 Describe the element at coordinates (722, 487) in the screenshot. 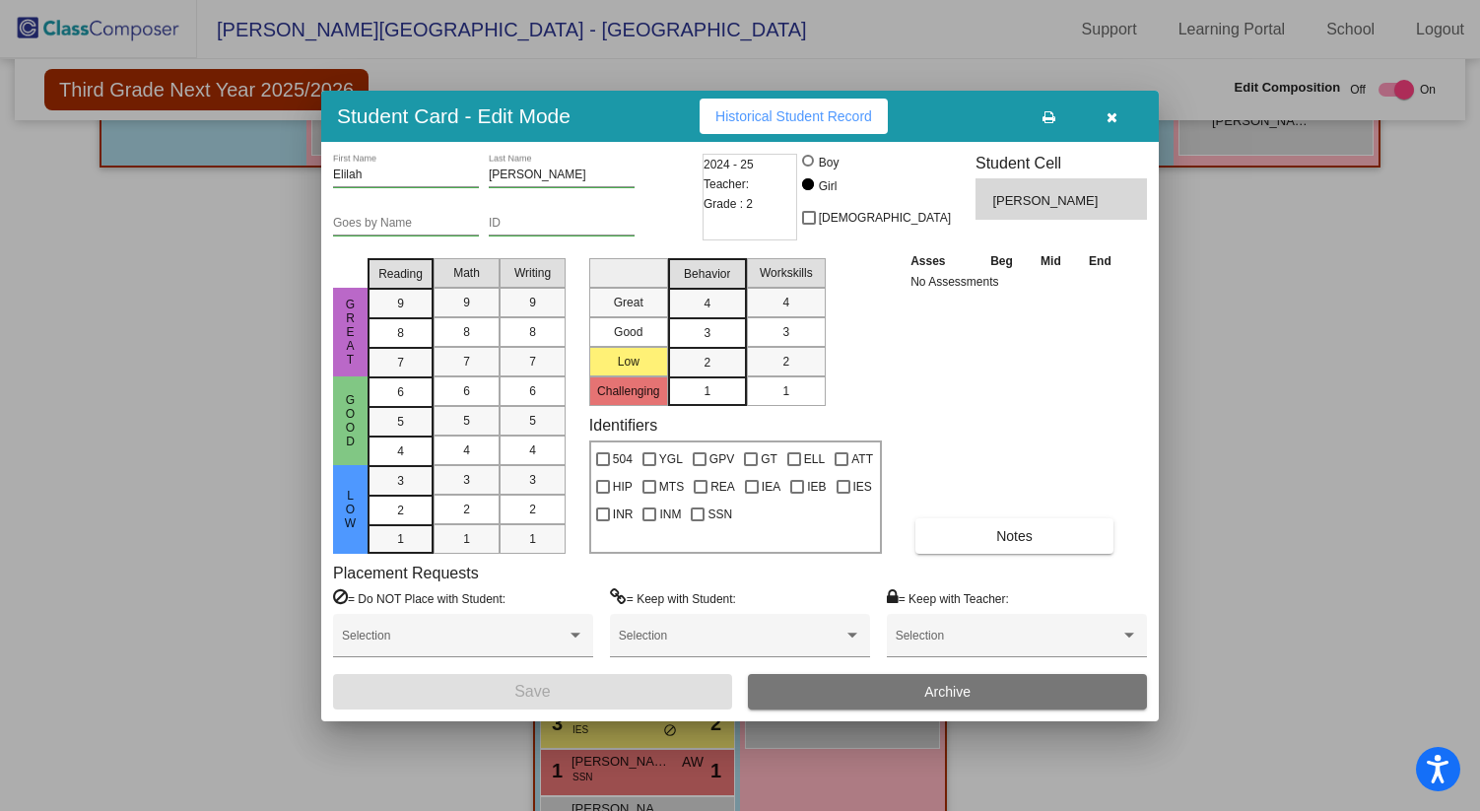

I see `span: REA` at that location.